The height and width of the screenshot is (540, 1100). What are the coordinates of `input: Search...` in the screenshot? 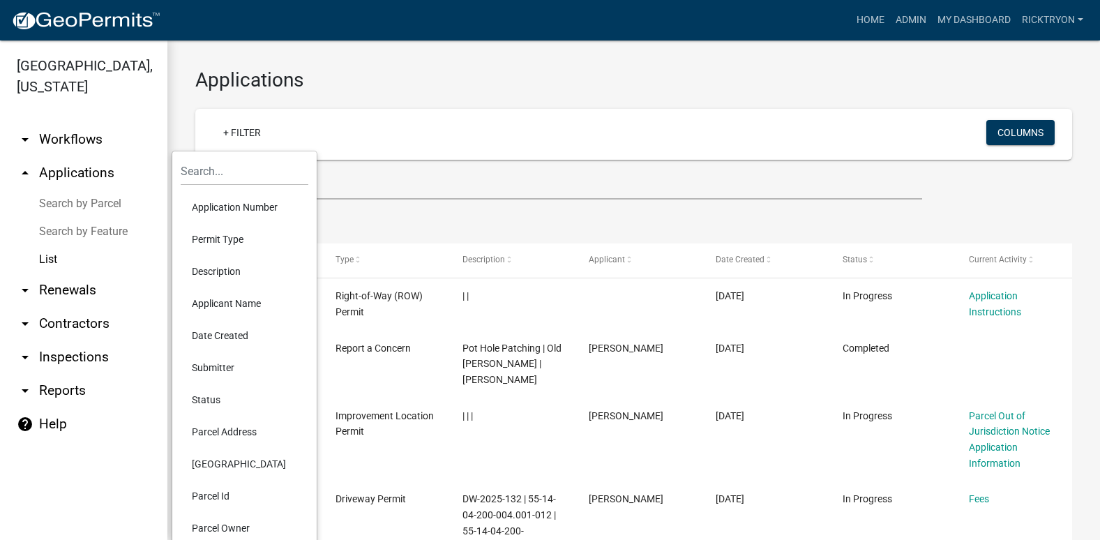 It's located at (244, 171).